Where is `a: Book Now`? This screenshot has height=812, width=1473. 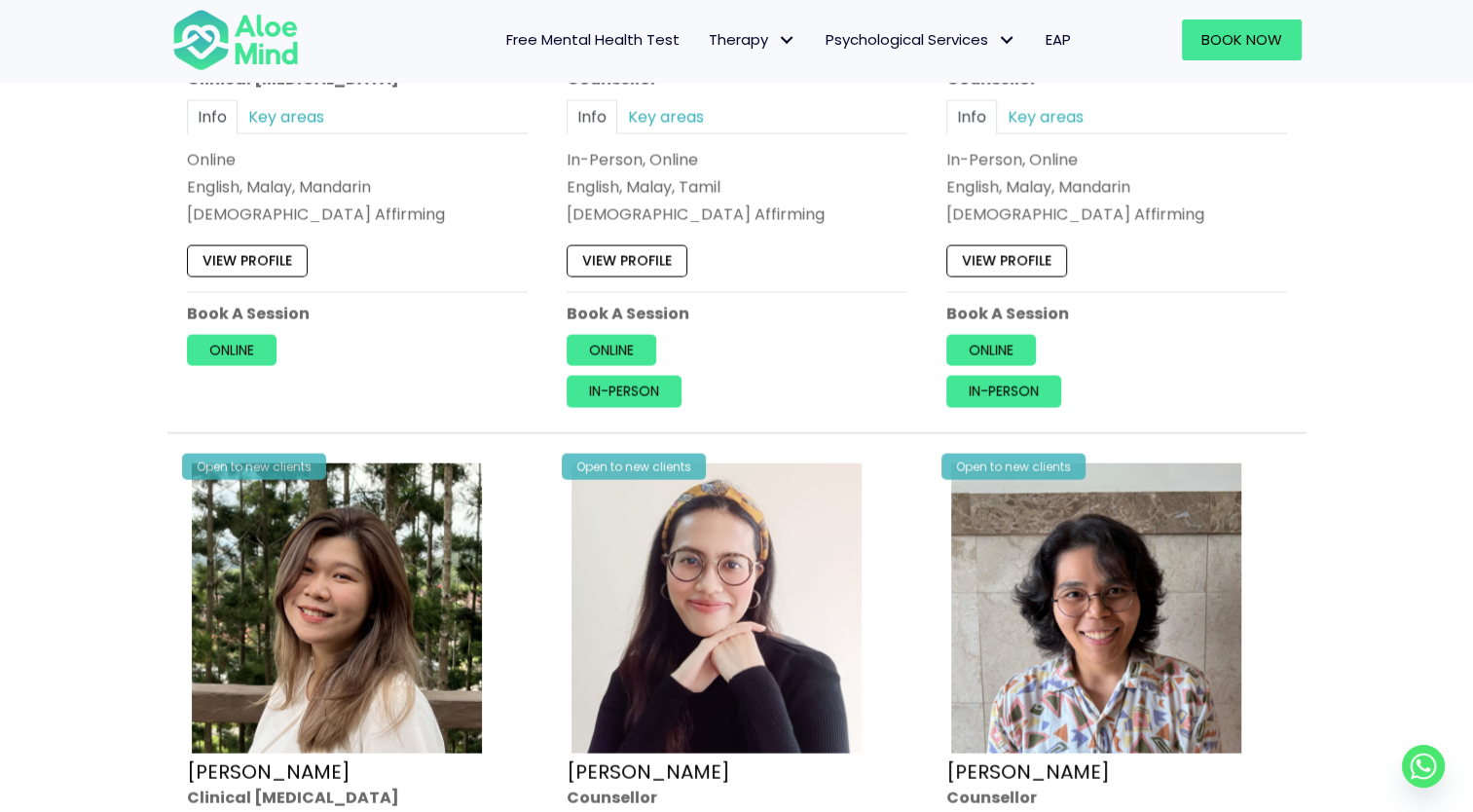 a: Book Now is located at coordinates (1241, 40).